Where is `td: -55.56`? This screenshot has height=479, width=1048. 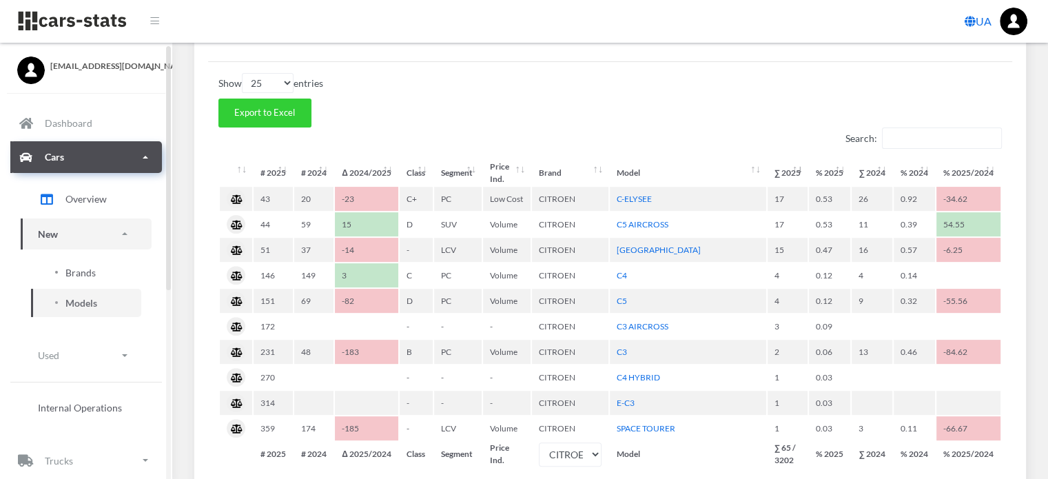 td: -55.56 is located at coordinates (968, 301).